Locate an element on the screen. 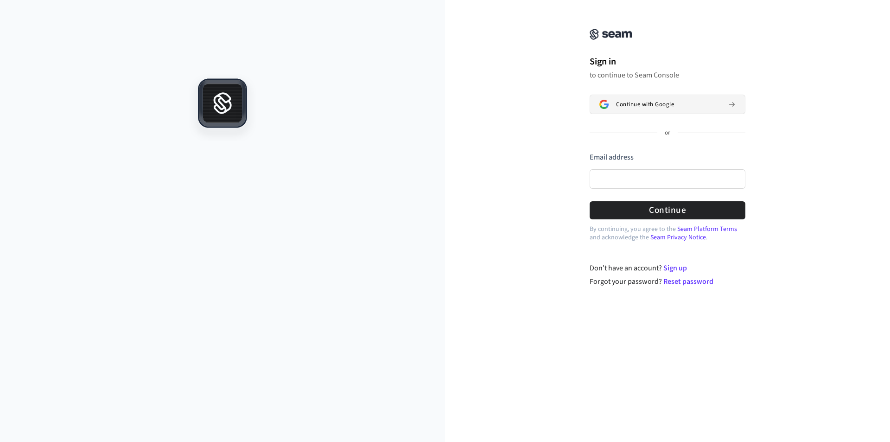  p: to continue to Seam Console is located at coordinates (667, 75).